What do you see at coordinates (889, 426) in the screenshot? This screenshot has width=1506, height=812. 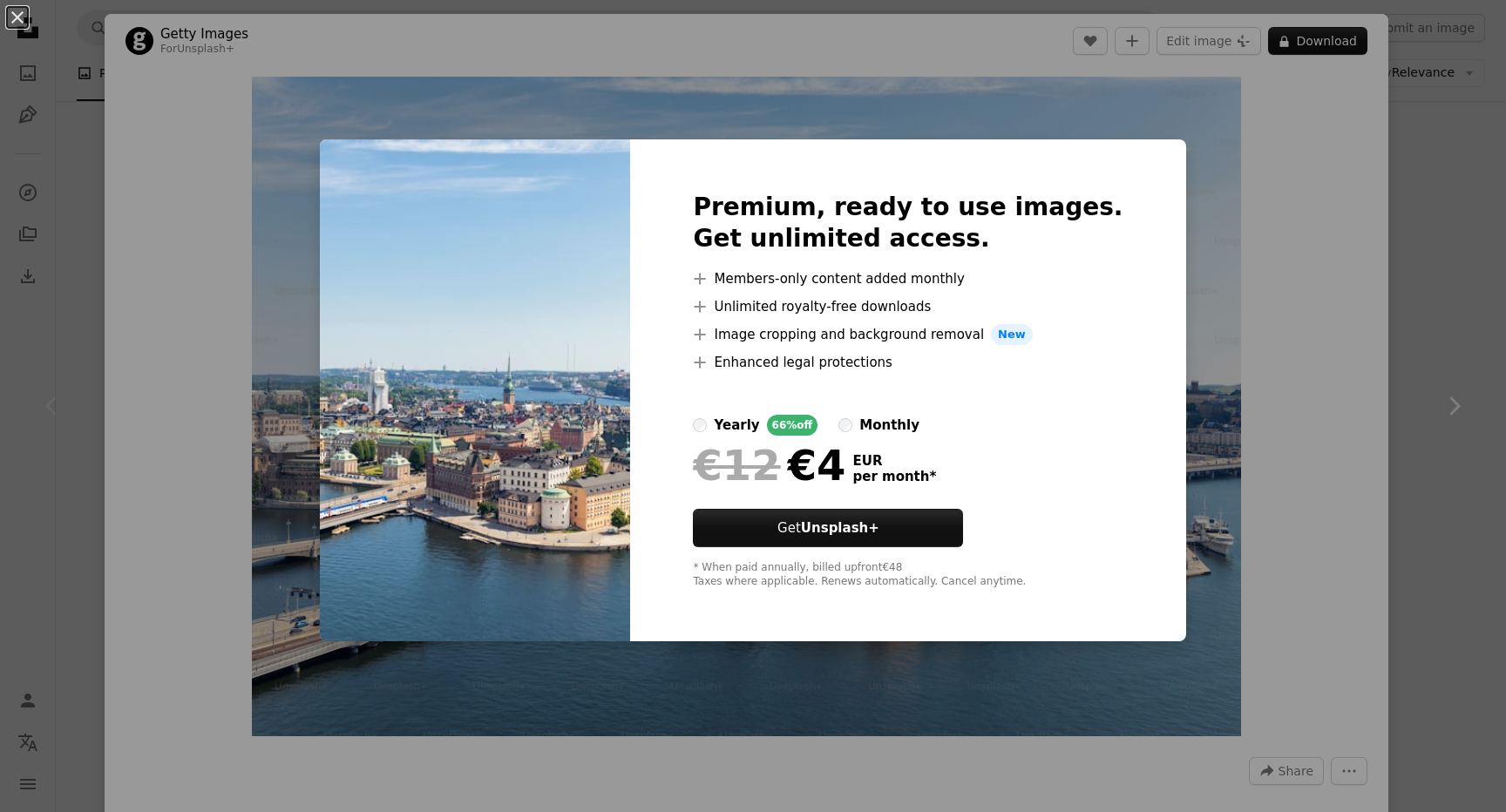 I see `div: monthly` at bounding box center [889, 426].